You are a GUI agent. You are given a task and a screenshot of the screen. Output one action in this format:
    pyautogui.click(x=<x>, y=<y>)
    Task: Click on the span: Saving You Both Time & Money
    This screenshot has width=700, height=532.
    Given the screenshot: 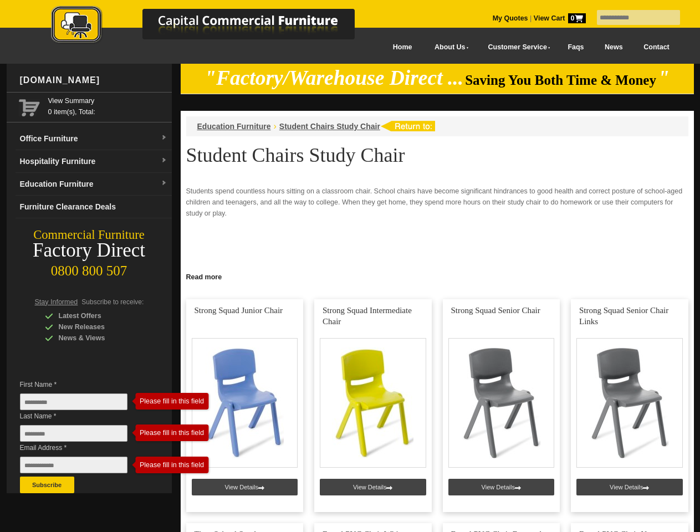 What is the action you would take?
    pyautogui.click(x=560, y=80)
    